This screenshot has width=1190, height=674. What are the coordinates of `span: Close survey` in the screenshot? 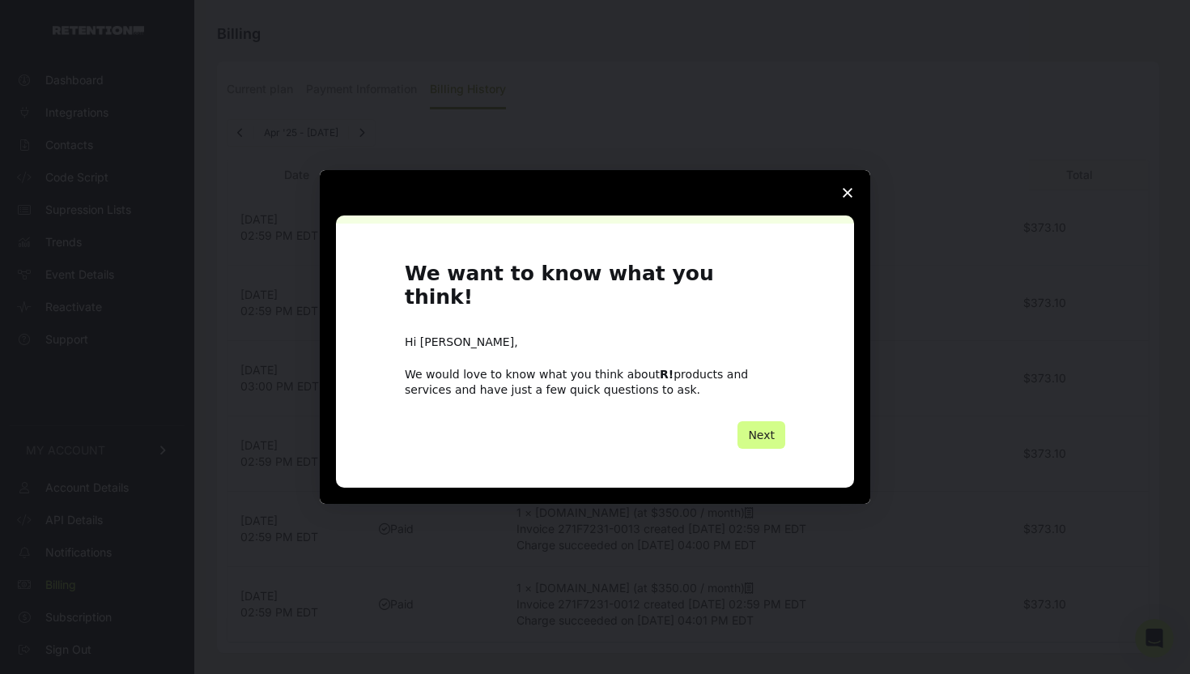 It's located at (848, 193).